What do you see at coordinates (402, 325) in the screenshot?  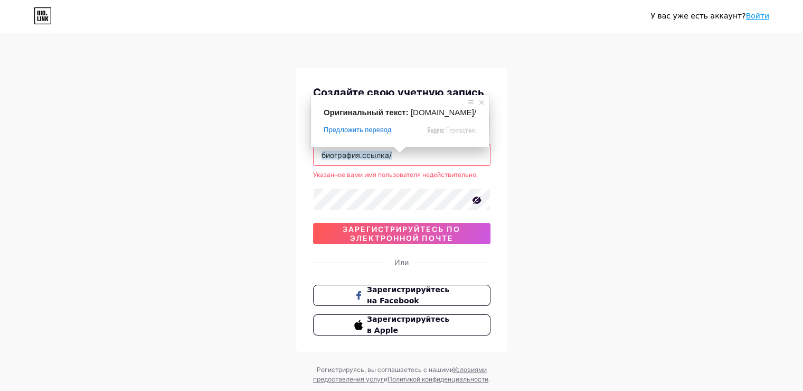 I see `button: Зарегистрируйтесь в Apple` at bounding box center [402, 325].